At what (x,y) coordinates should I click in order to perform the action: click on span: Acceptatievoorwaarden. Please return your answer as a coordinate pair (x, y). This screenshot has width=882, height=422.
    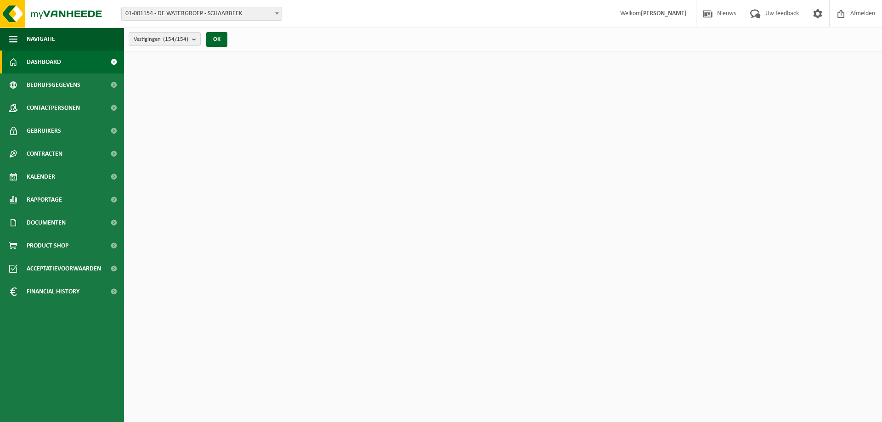
    Looking at the image, I should click on (64, 269).